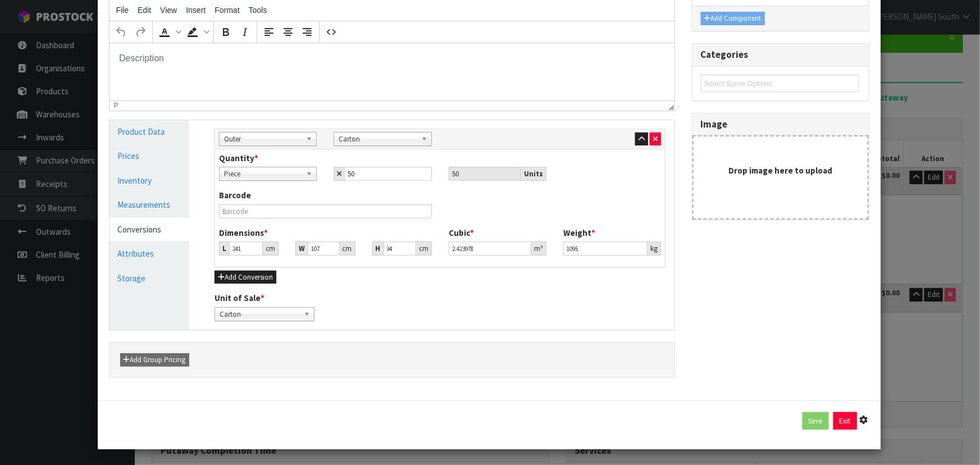 This screenshot has height=465, width=980. What do you see at coordinates (243, 232) in the screenshot?
I see `label: Dimensions` at bounding box center [243, 232].